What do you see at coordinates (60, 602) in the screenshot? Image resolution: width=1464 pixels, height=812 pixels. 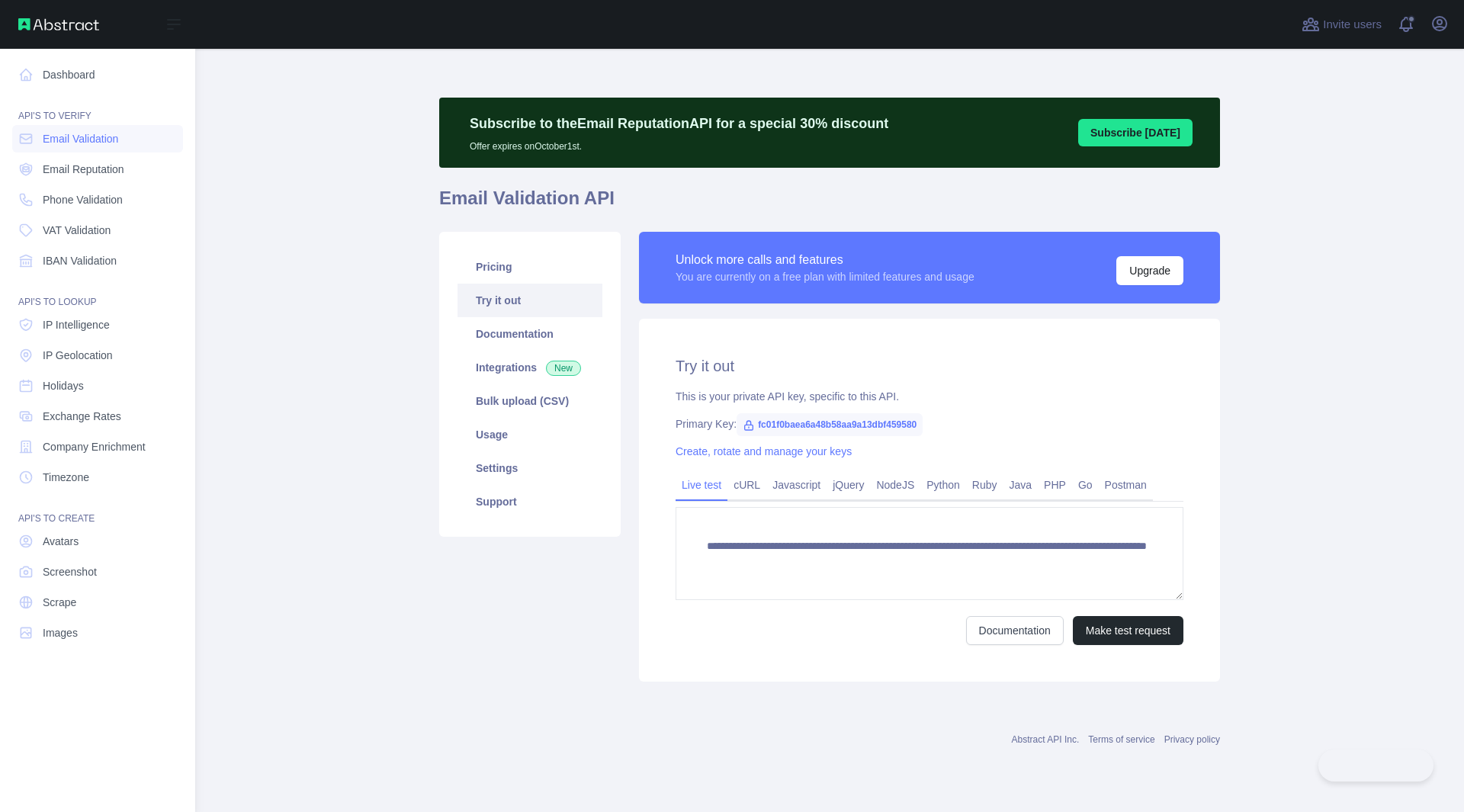 I see `span: Scrape` at bounding box center [60, 602].